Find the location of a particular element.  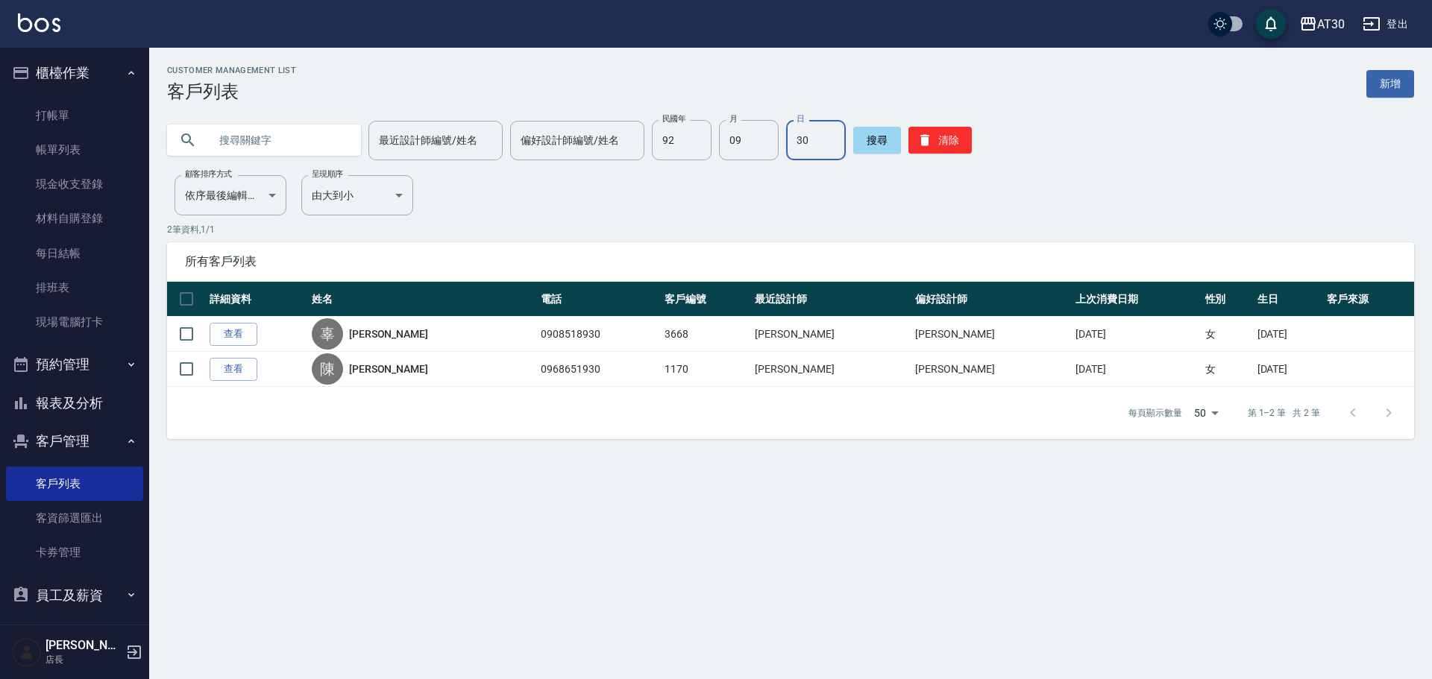

button: 預約管理 is located at coordinates (75, 365).